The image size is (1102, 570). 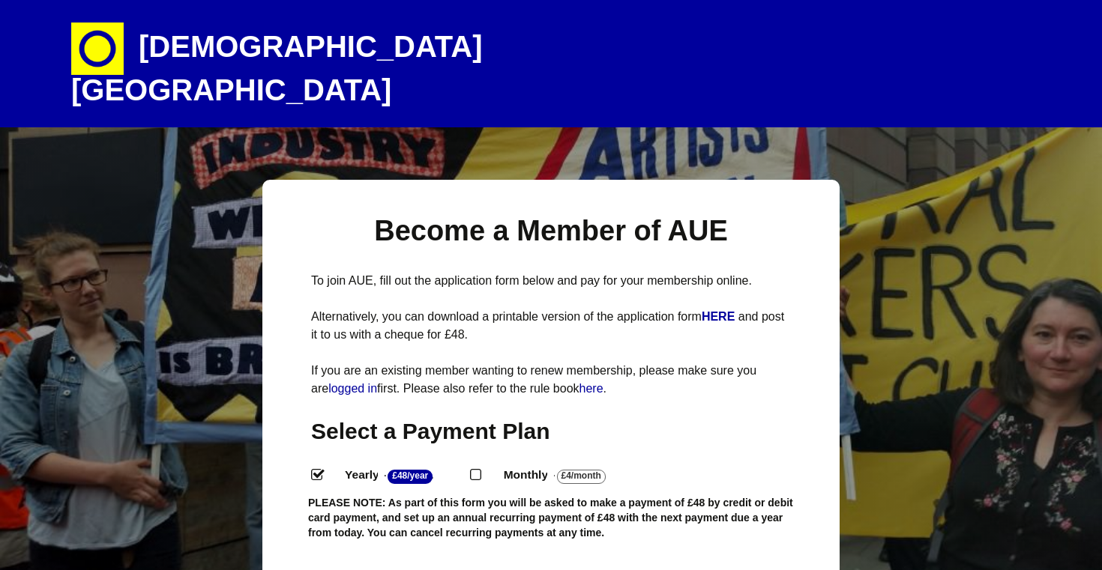 I want to click on label: Monthly - ., so click(x=567, y=475).